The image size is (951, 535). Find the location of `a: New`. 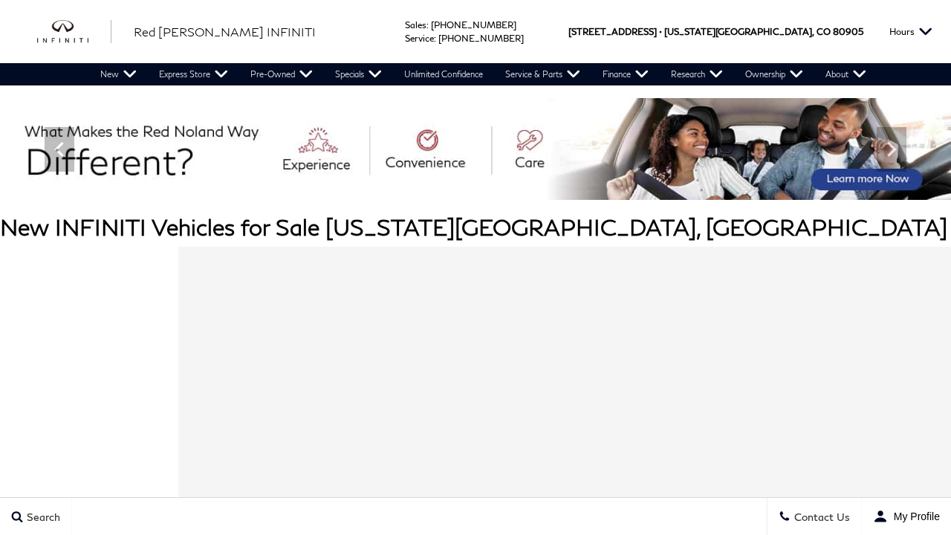

a: New is located at coordinates (118, 74).